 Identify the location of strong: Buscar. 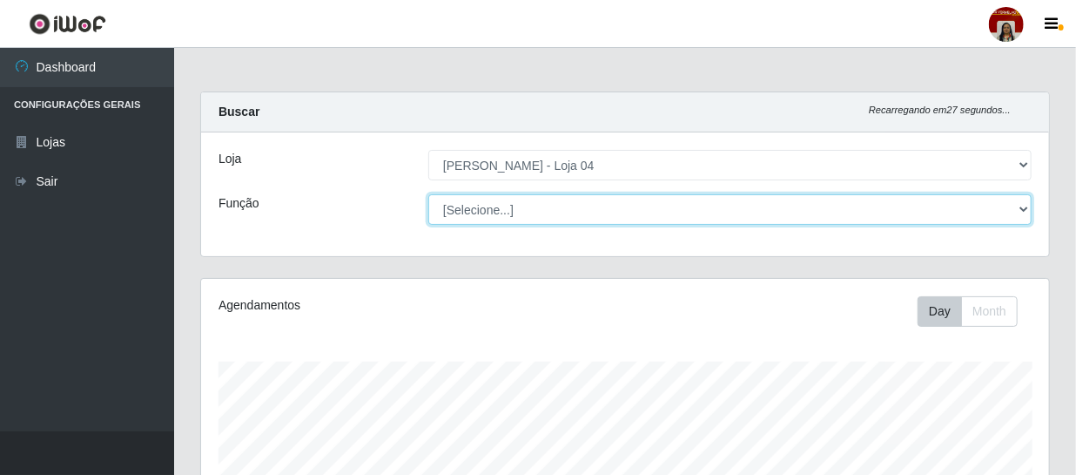
(239, 111).